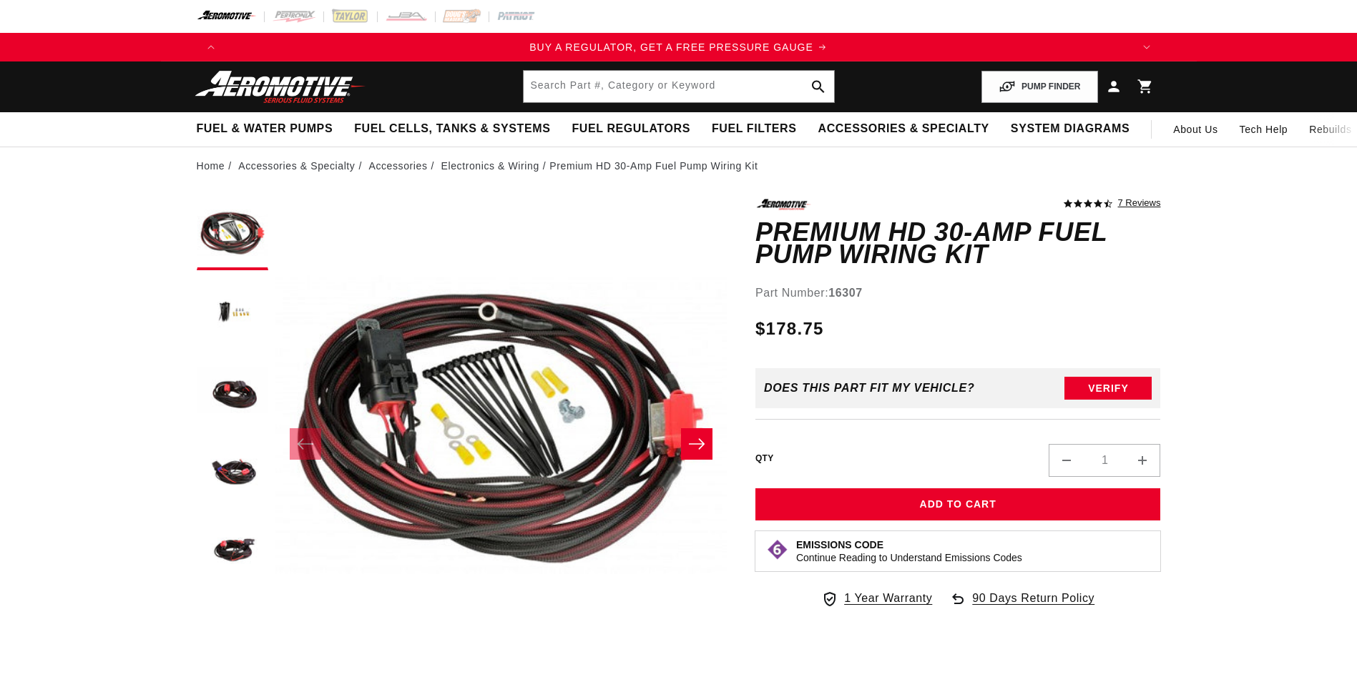  Describe the element at coordinates (452, 129) in the screenshot. I see `span: Fuel Cells, Tanks & Systems` at that location.